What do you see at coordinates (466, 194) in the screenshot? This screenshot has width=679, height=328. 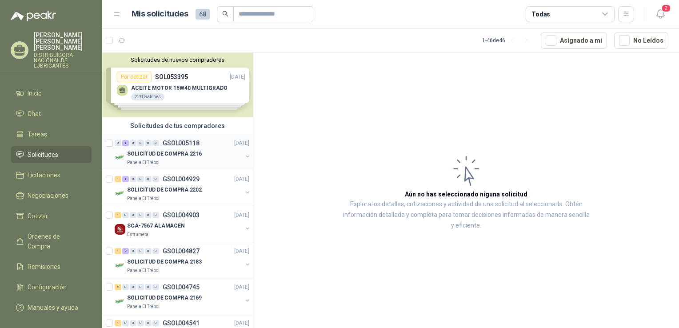 I see `h3: Aún no has seleccionado niguna solicitud` at bounding box center [466, 194].